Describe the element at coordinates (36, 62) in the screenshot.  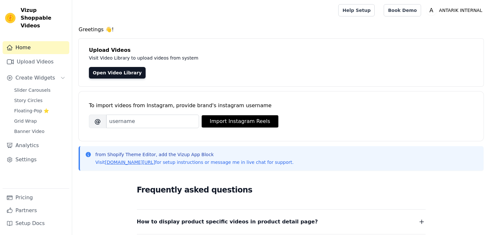
I see `a: Upload Videos` at that location.